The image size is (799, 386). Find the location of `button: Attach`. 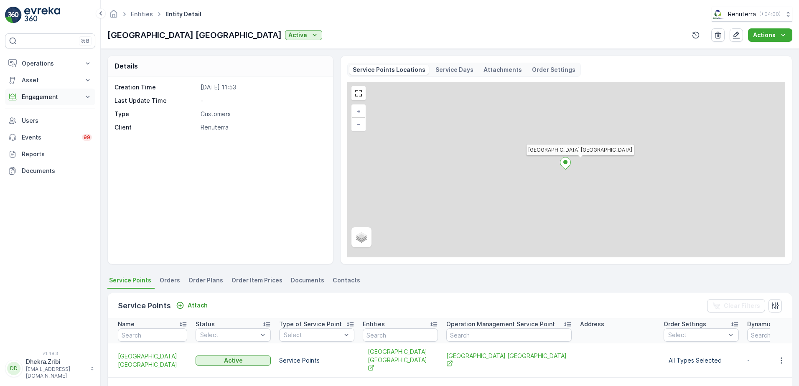

button: Attach is located at coordinates (192, 305).